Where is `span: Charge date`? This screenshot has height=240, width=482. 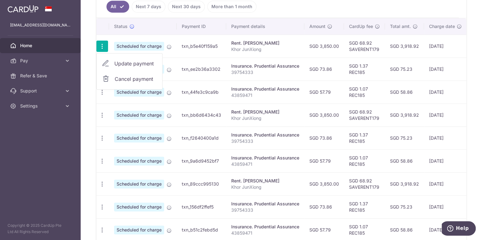 span: Charge date is located at coordinates (442, 26).